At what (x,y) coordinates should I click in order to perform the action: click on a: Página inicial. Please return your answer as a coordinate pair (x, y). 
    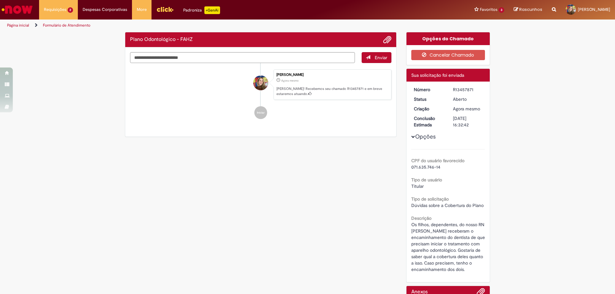
    Looking at the image, I should click on (18, 25).